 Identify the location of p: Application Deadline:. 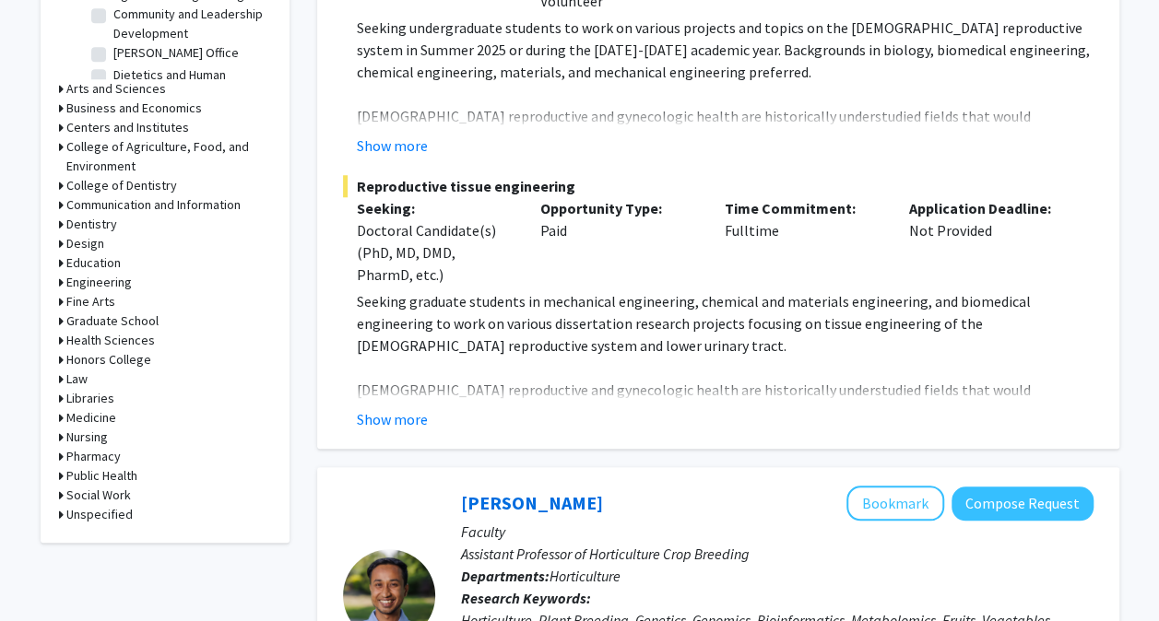
(987, 208).